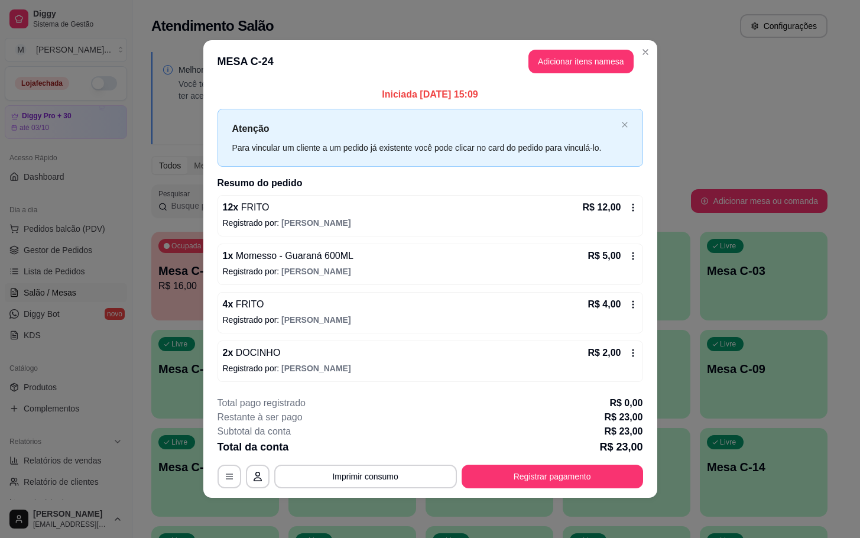 The height and width of the screenshot is (538, 860). What do you see at coordinates (625, 125) in the screenshot?
I see `button: close` at bounding box center [625, 125].